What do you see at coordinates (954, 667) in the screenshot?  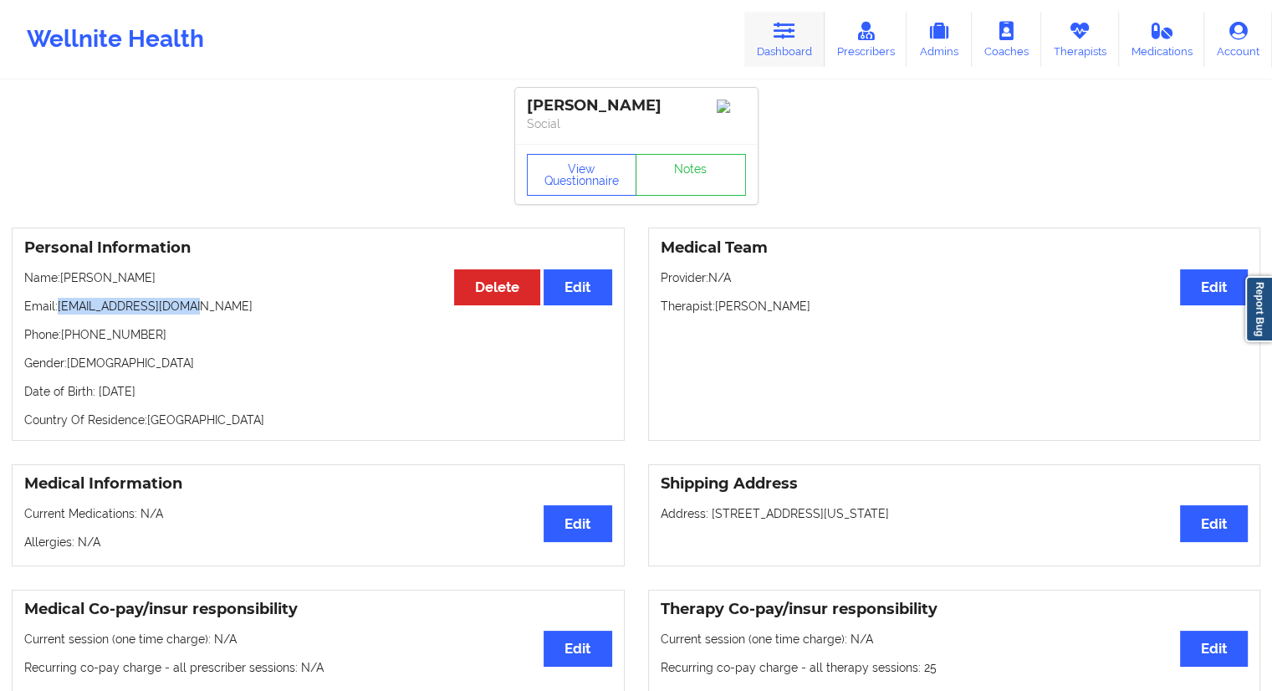 I see `p: Recurring co-pay charge - all therapy sessions : 25` at bounding box center [954, 667].